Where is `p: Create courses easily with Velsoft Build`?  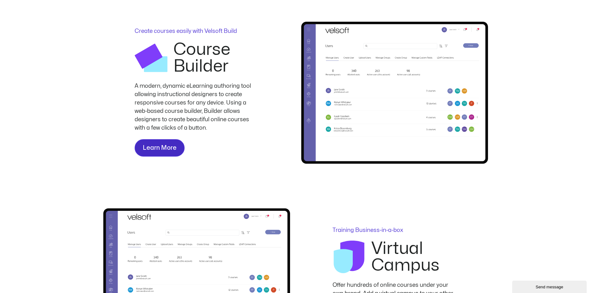 p: Create courses easily with Velsoft Build is located at coordinates (197, 31).